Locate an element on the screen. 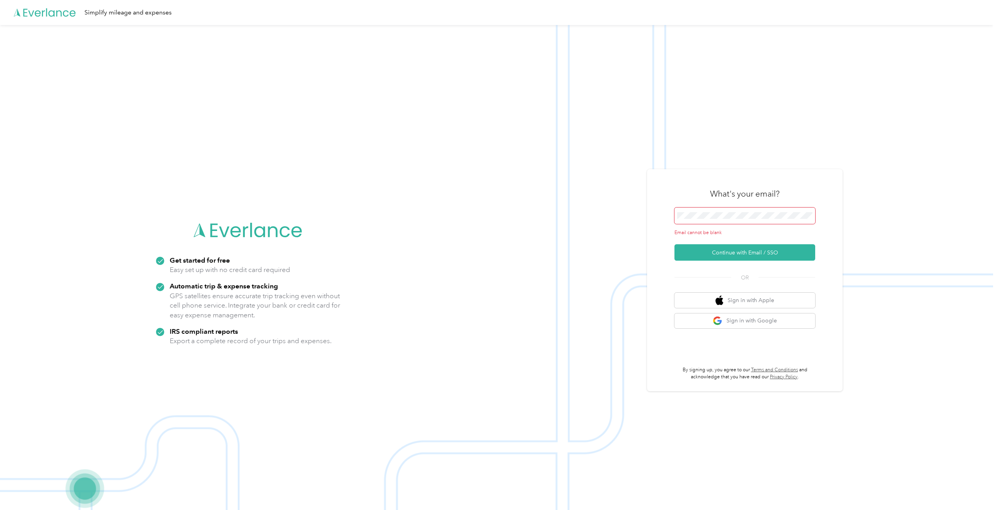 This screenshot has height=510, width=997. img: apple logo is located at coordinates (719, 300).